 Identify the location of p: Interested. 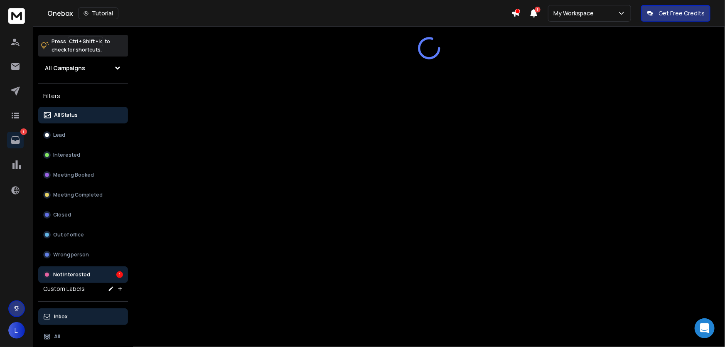
(66, 155).